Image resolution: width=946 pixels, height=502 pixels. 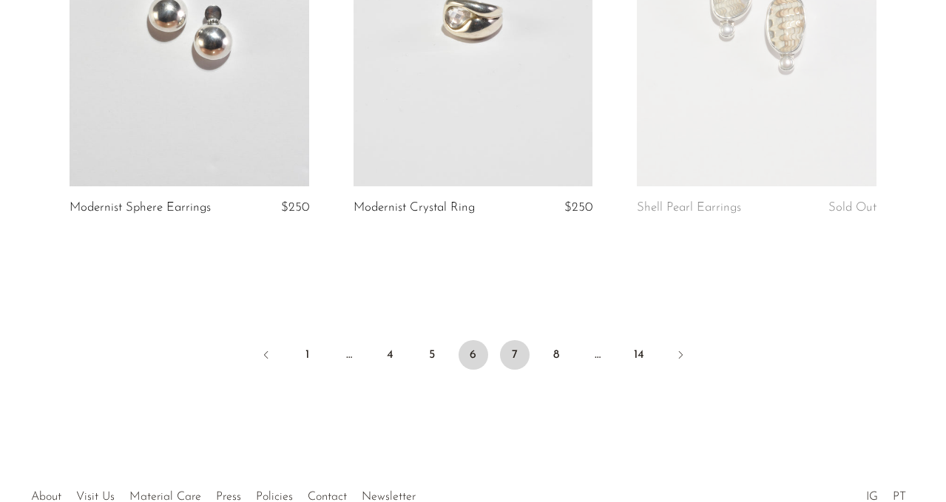 I want to click on span: 6, so click(x=474, y=355).